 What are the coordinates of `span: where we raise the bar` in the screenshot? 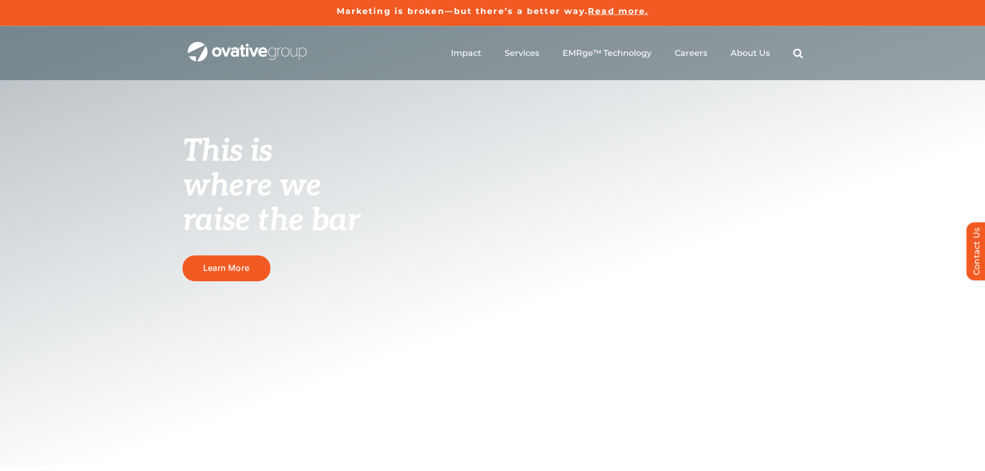 It's located at (271, 203).